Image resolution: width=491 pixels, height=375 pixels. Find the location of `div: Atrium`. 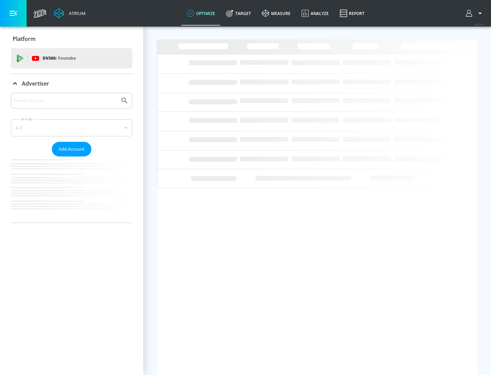

div: Atrium is located at coordinates (76, 13).